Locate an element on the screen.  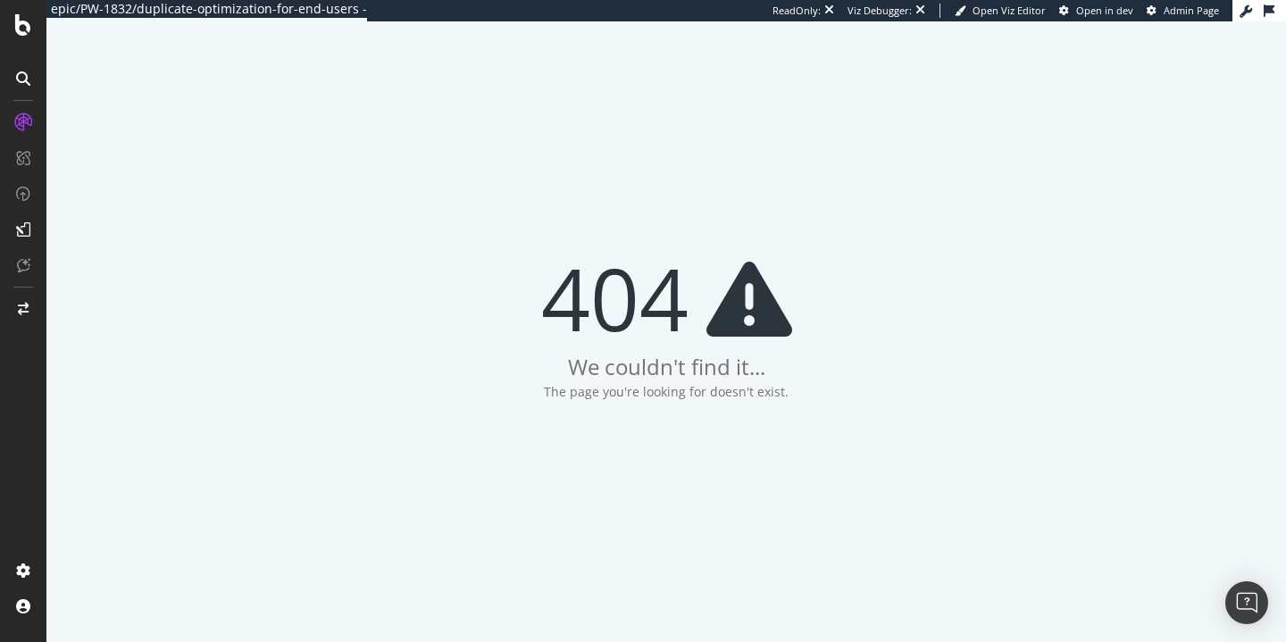
div: 404 is located at coordinates (666, 298).